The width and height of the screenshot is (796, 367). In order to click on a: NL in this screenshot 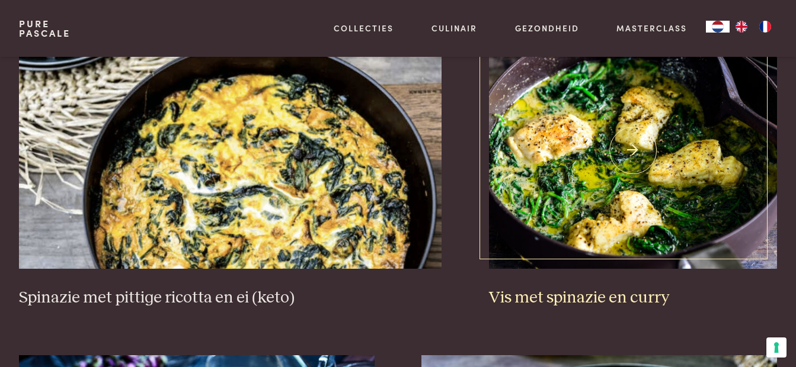, I will do `click(717, 27)`.